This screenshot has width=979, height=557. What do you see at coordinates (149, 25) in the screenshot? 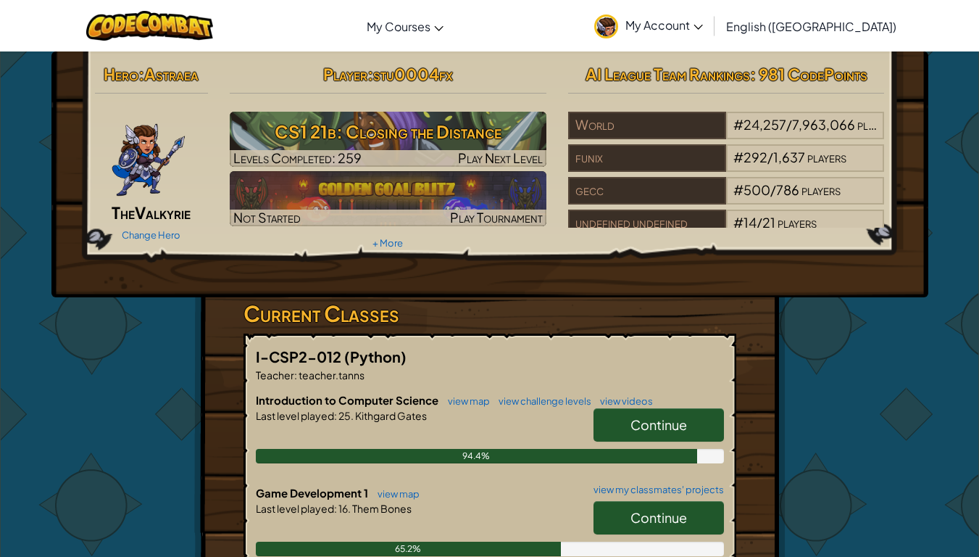
I see `img: CodeCombat logo` at bounding box center [149, 25].